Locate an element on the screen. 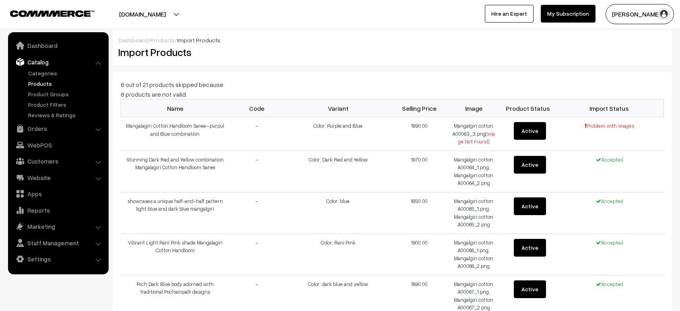  td: Mangalgiri cotton A00065_1.png, Mangalgiri cotton A00065_2.png is located at coordinates (474, 212).